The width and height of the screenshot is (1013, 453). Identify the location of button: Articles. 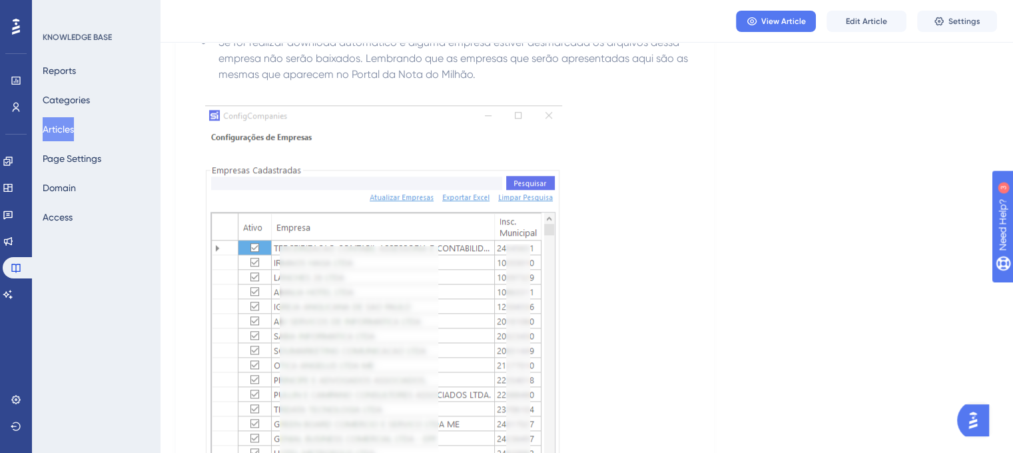
(58, 129).